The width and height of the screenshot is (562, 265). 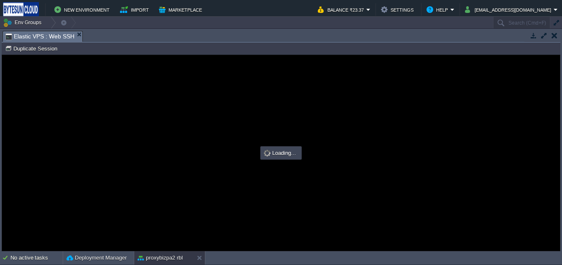 What do you see at coordinates (181, 10) in the screenshot?
I see `button: Marketplace` at bounding box center [181, 10].